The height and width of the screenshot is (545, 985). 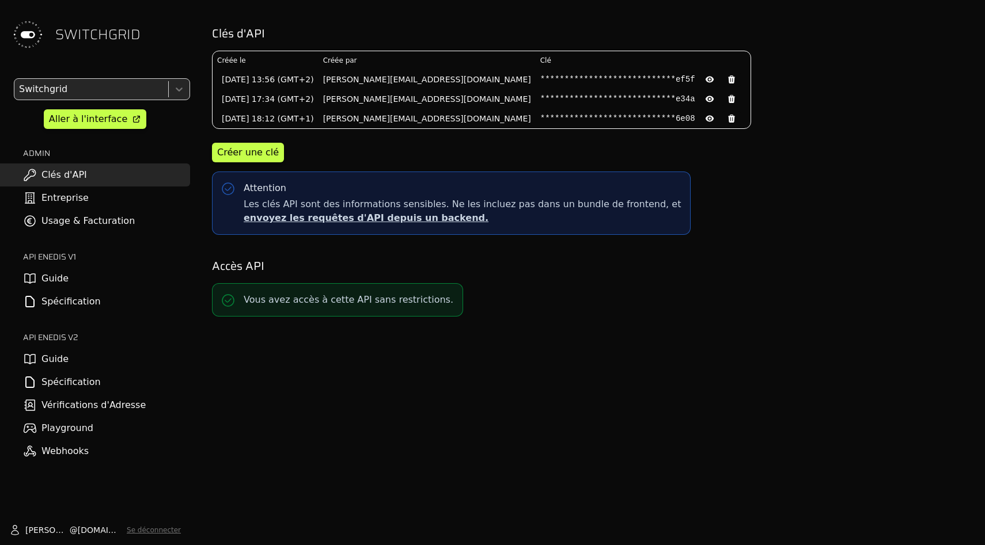 What do you see at coordinates (95, 119) in the screenshot?
I see `a: Aller à l'interface` at bounding box center [95, 119].